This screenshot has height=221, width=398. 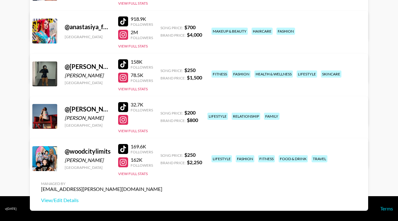 What do you see at coordinates (194, 162) in the screenshot?
I see `strong: $ 2,250` at bounding box center [194, 162].